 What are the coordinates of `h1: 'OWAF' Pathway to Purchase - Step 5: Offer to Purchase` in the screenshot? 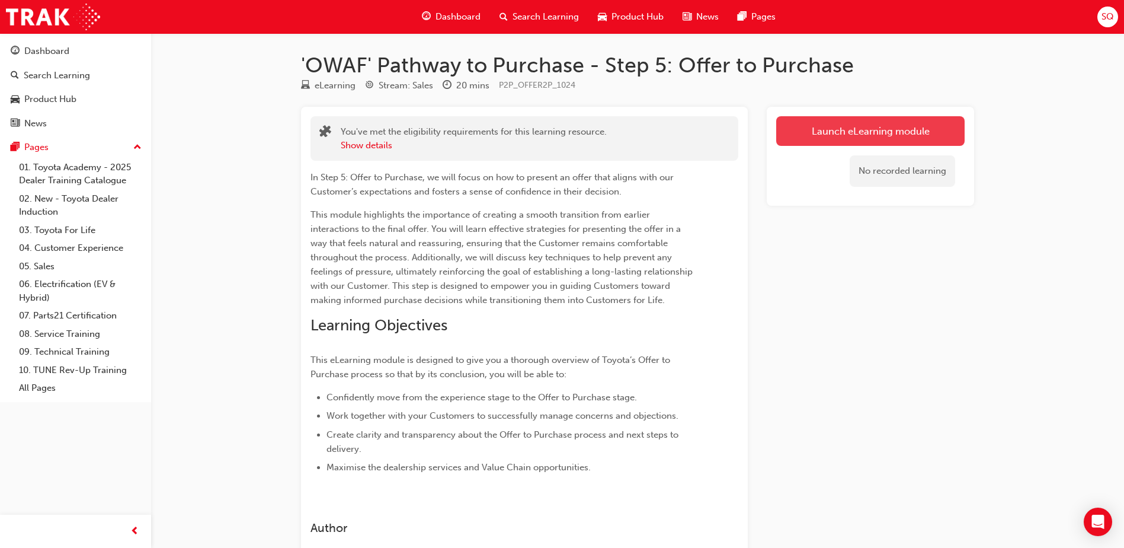 It's located at (638, 65).